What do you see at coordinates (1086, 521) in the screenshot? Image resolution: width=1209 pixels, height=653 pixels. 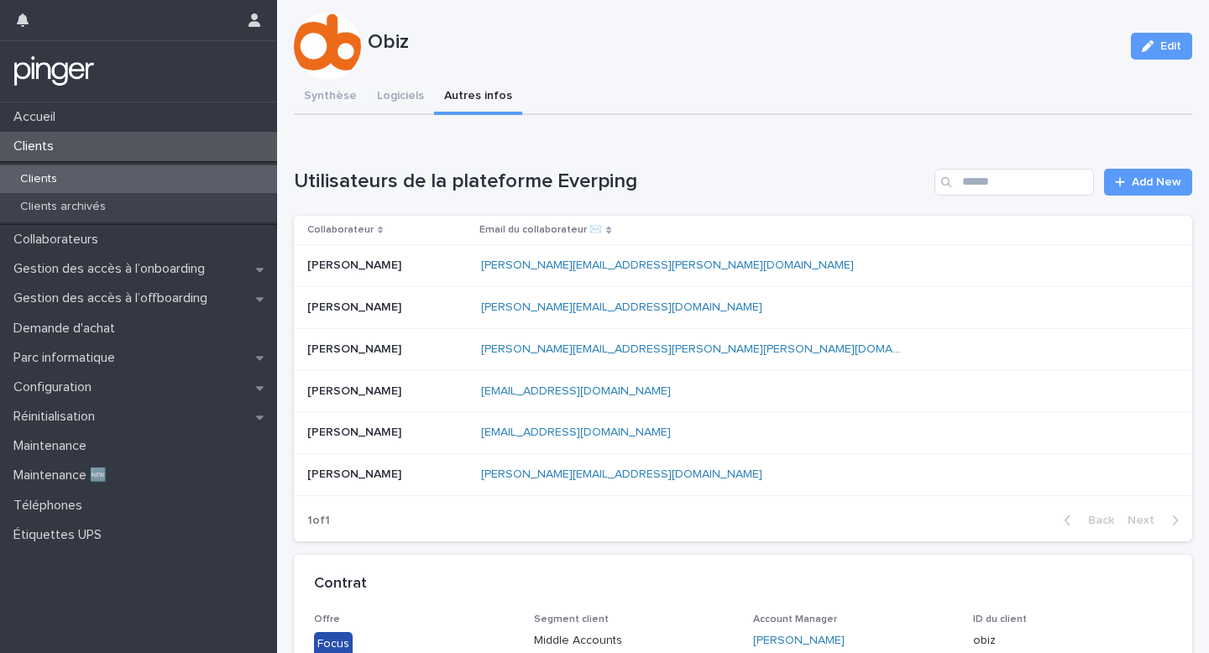 I see `button: Back` at bounding box center [1086, 521].